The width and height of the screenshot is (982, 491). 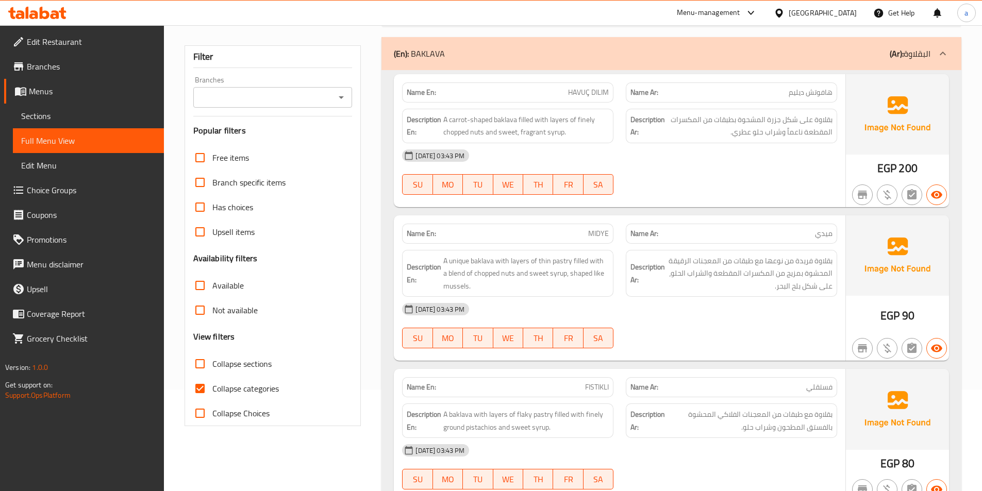 What do you see at coordinates (84, 66) in the screenshot?
I see `a: Branches` at bounding box center [84, 66].